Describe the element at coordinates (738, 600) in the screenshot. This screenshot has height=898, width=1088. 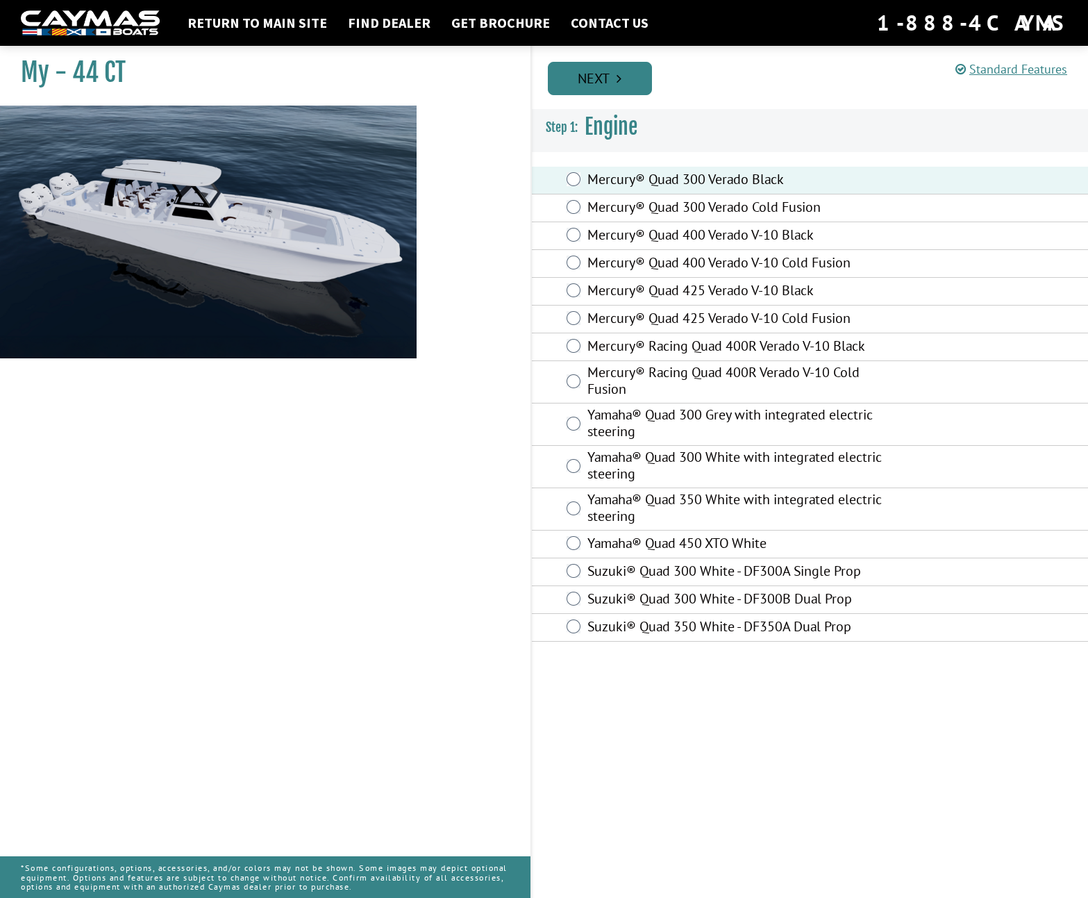
I see `label: Suzuki® Quad 300 White - DF300B Dual Prop` at that location.